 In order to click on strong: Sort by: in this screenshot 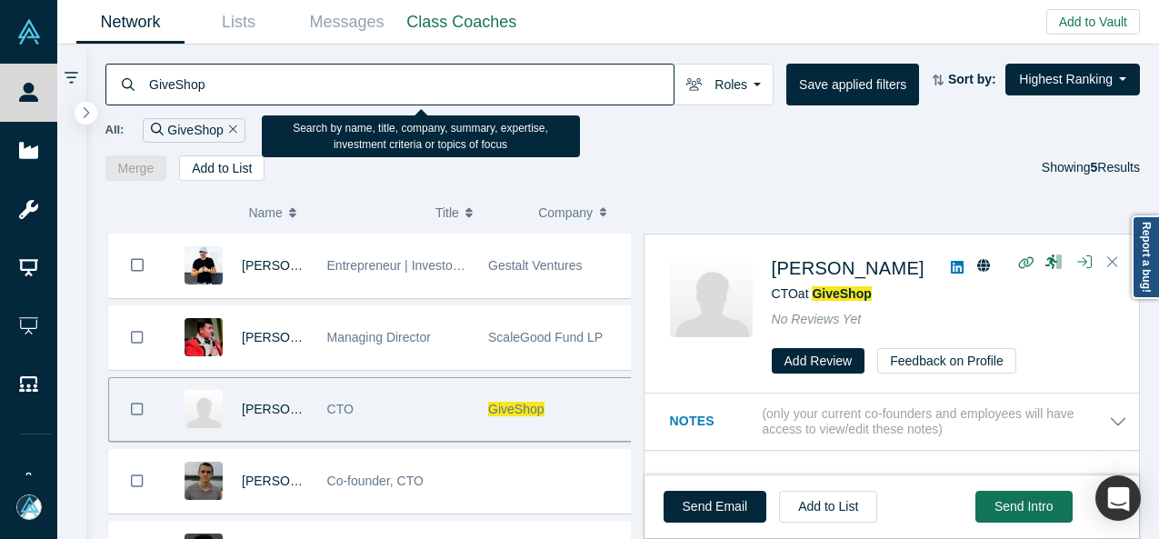, I will do `click(972, 79)`.